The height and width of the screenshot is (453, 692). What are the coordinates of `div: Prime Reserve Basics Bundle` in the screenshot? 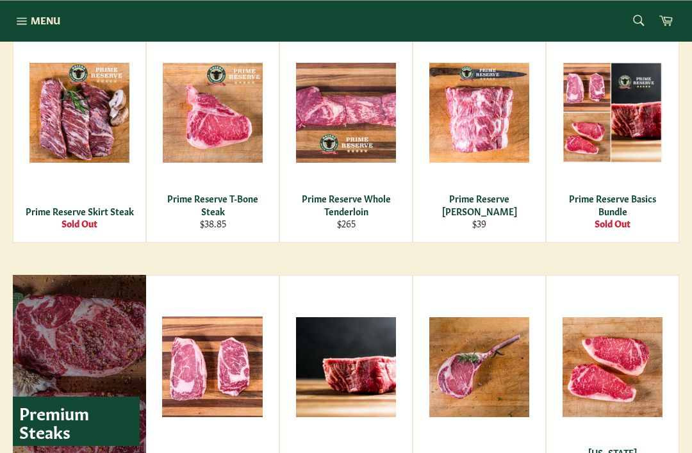 It's located at (612, 204).